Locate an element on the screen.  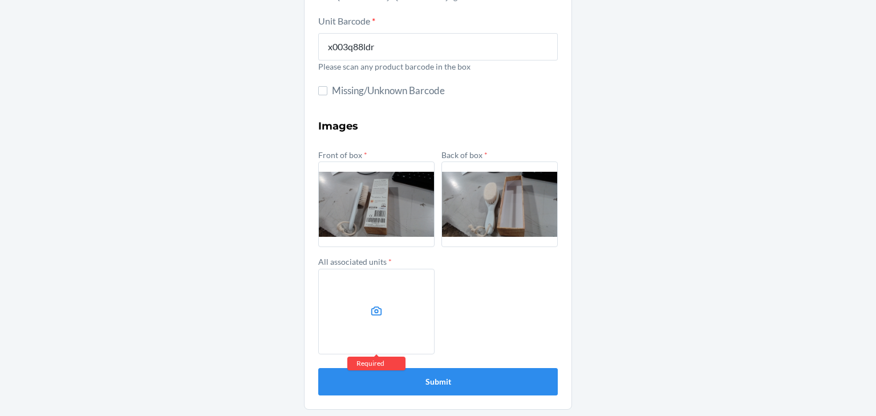
p: Please scan any product barcode in the box is located at coordinates (438, 66).